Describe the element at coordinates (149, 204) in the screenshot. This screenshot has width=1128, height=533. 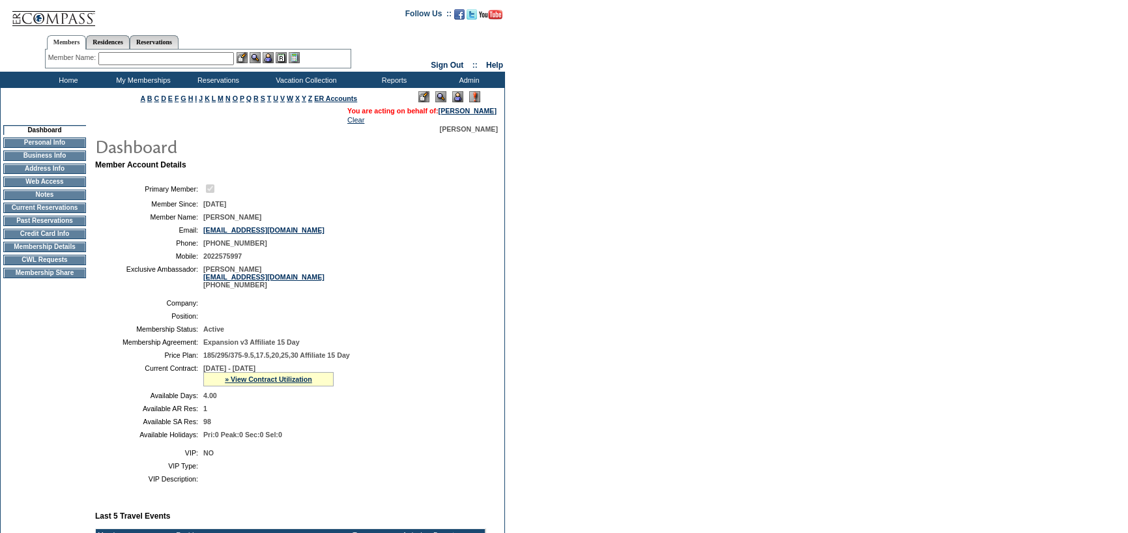
I see `td: Member Since:` at that location.